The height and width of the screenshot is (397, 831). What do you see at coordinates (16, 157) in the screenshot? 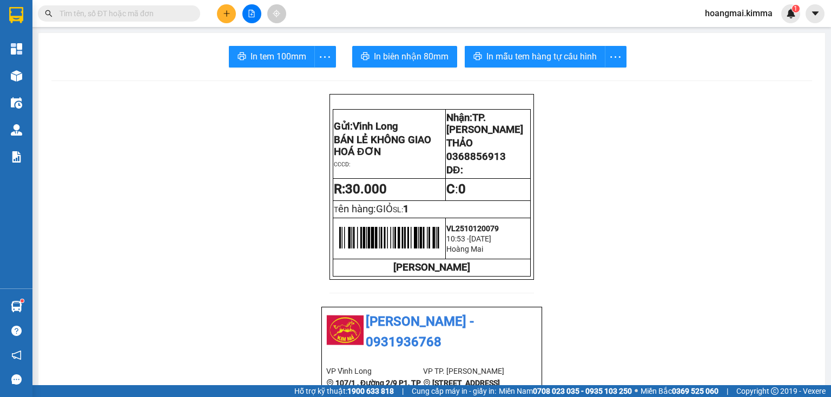
I see `img: solution-icon` at bounding box center [16, 157].